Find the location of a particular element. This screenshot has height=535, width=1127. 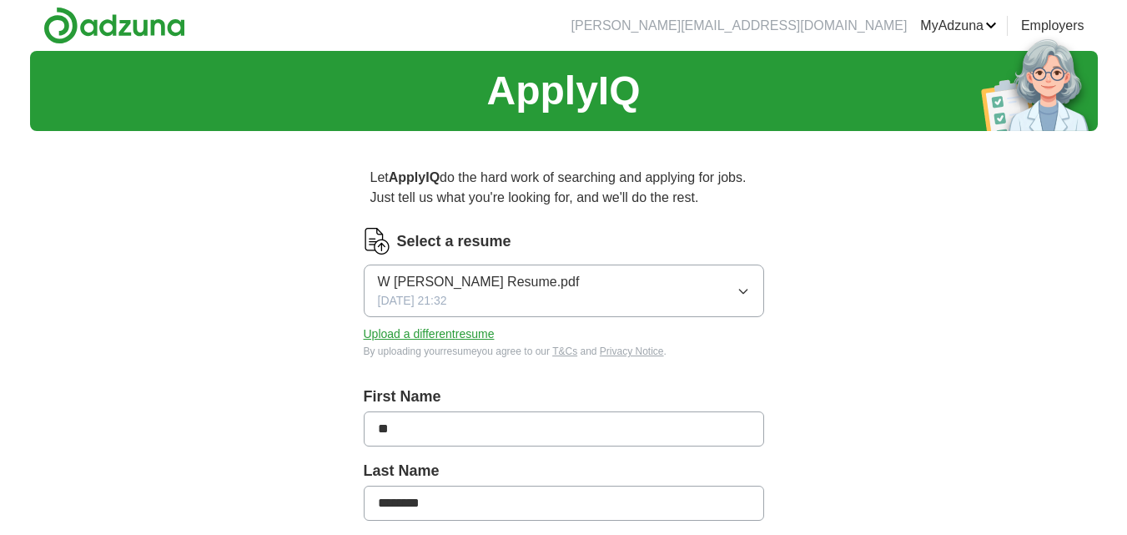

a: Employers is located at coordinates (1053, 26).